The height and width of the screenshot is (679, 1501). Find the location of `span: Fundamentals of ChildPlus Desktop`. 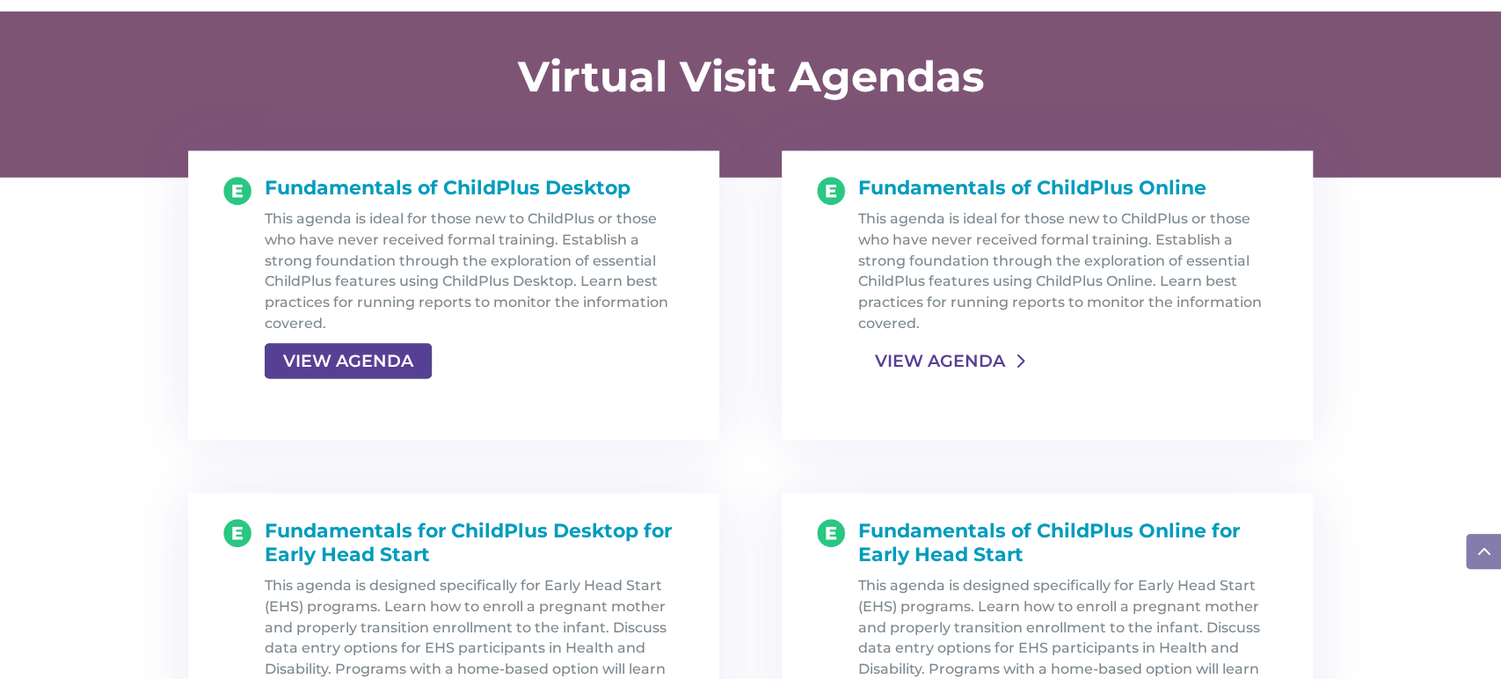

span: Fundamentals of ChildPlus Desktop is located at coordinates (447, 187).